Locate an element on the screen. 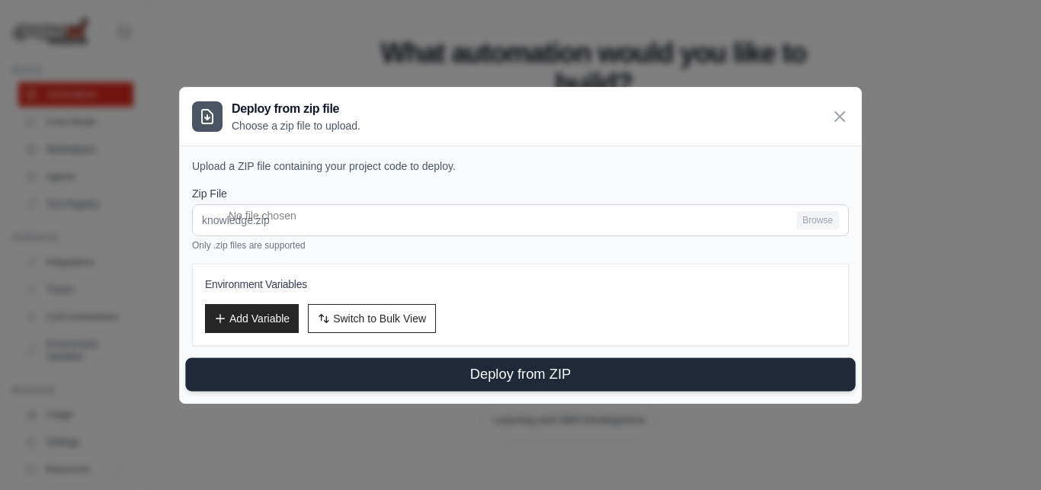 This screenshot has width=1041, height=490. button: Add Variable is located at coordinates (251, 318).